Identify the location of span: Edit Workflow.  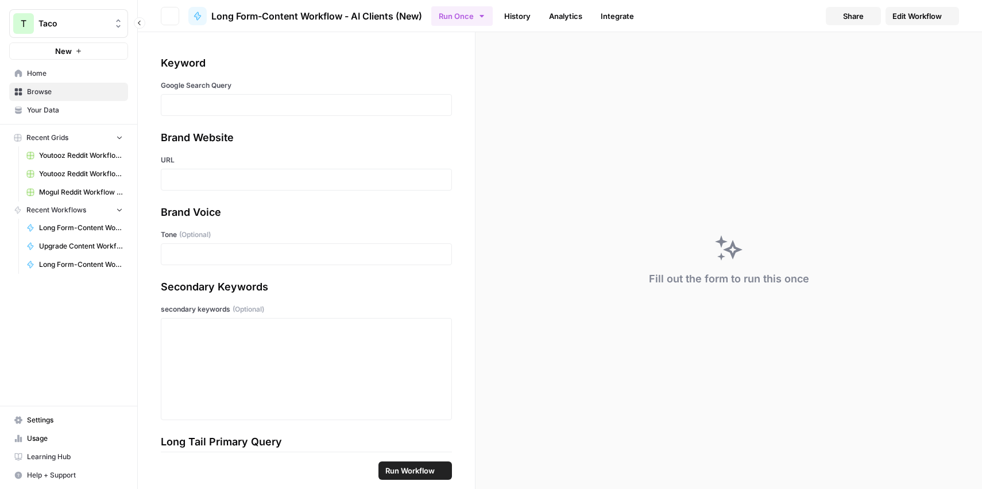
(917, 16).